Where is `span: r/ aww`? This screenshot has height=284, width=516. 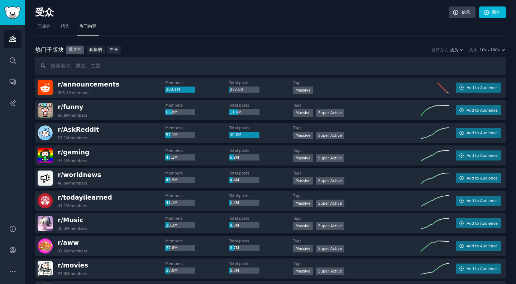
span: r/ aww is located at coordinates (68, 242).